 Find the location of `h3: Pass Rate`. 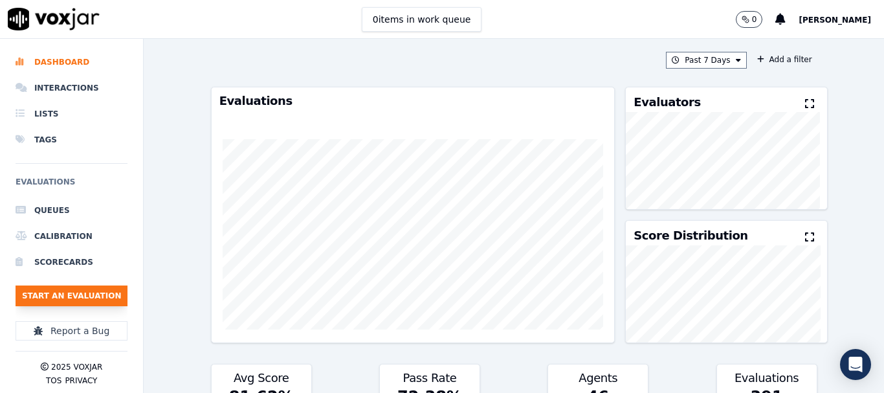

h3: Pass Rate is located at coordinates (430, 378).